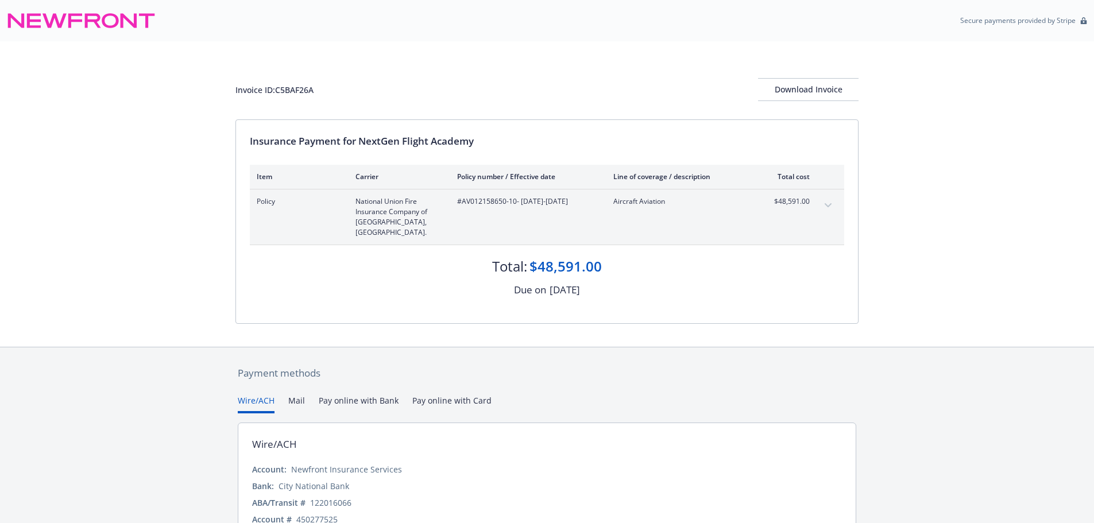  I want to click on span: $48,591.00, so click(788, 202).